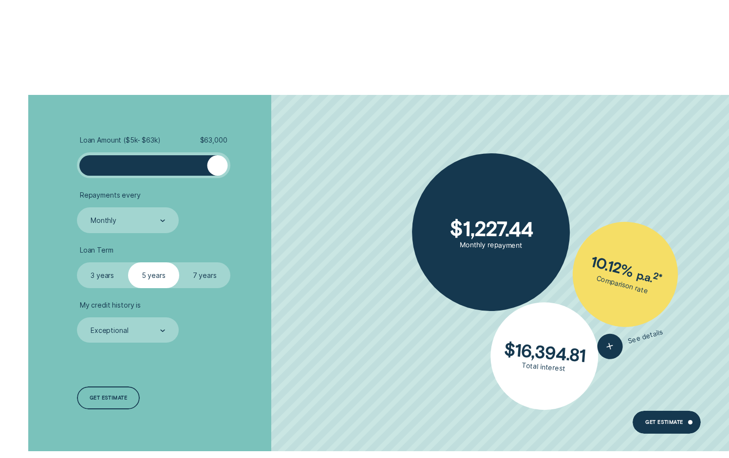  Describe the element at coordinates (110, 195) in the screenshot. I see `span: Repayments every` at that location.